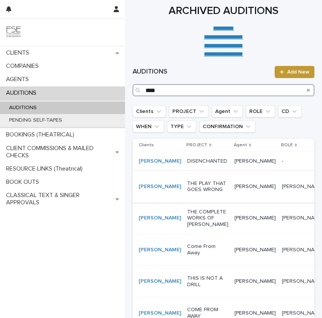 This screenshot has width=322, height=318. I want to click on p: AGENTS, so click(19, 79).